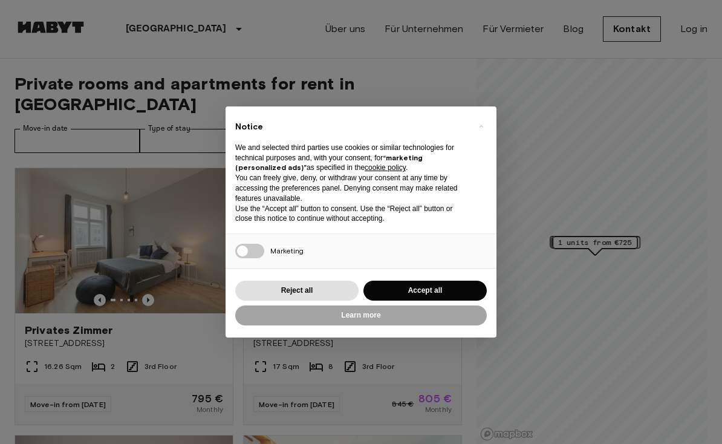  What do you see at coordinates (385, 168) in the screenshot?
I see `a: cookie policy` at bounding box center [385, 168].